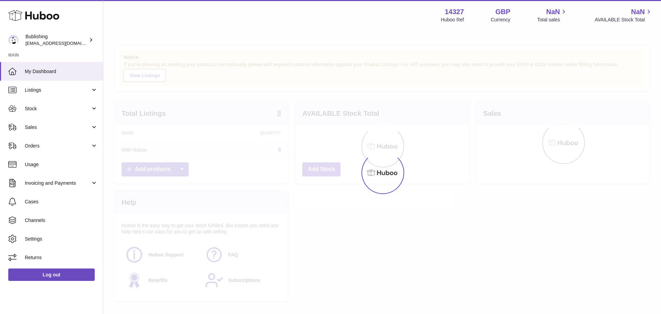  Describe the element at coordinates (454, 12) in the screenshot. I see `strong: 14327` at that location.